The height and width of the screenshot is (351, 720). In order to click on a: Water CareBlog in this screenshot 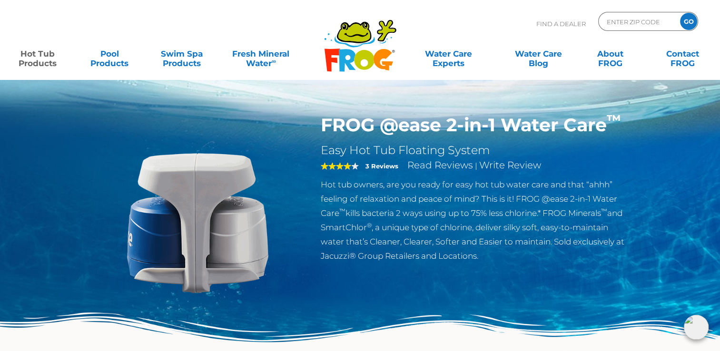, I will do `click(538, 54)`.